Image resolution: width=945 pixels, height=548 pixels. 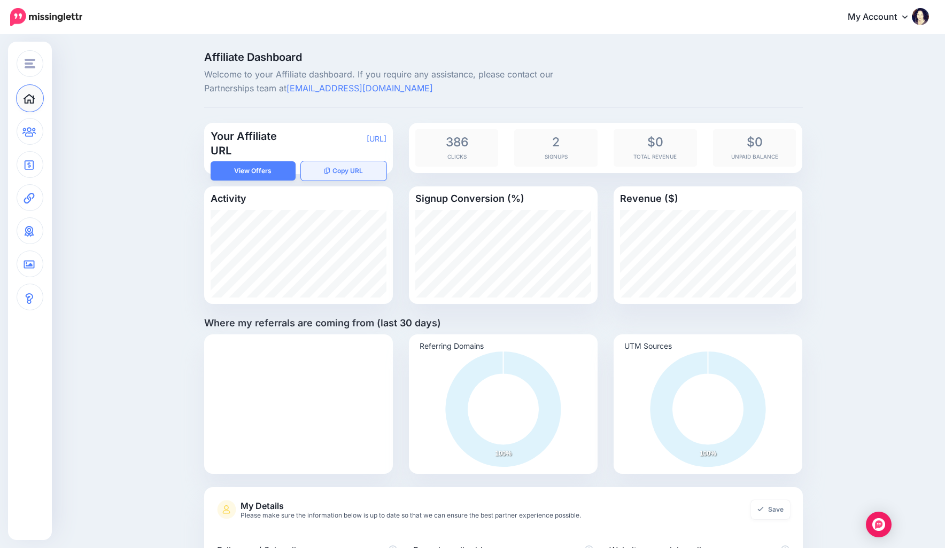 I want to click on text: UTM Sources, so click(x=648, y=345).